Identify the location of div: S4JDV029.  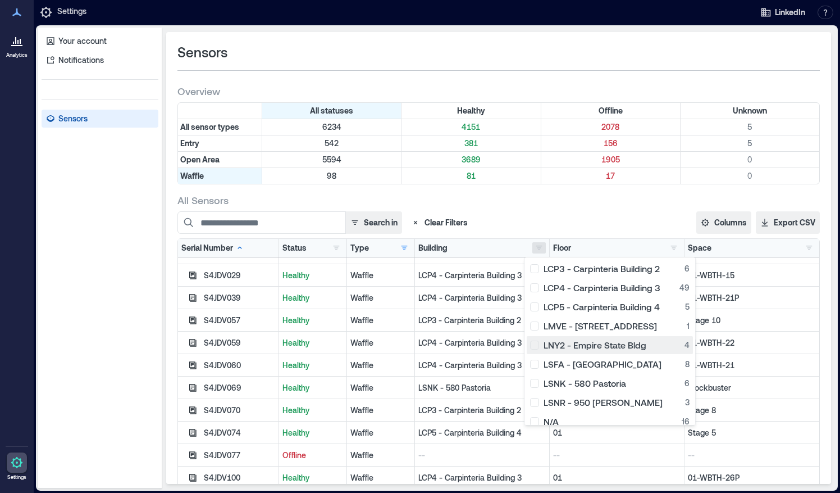
(239, 275).